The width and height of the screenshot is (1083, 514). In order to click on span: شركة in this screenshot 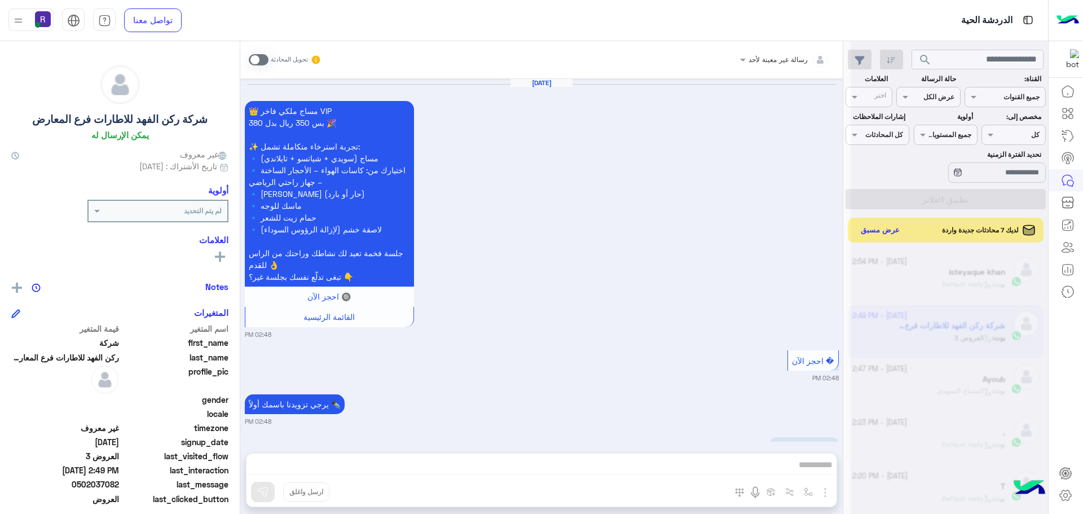, I will do `click(65, 342)`.